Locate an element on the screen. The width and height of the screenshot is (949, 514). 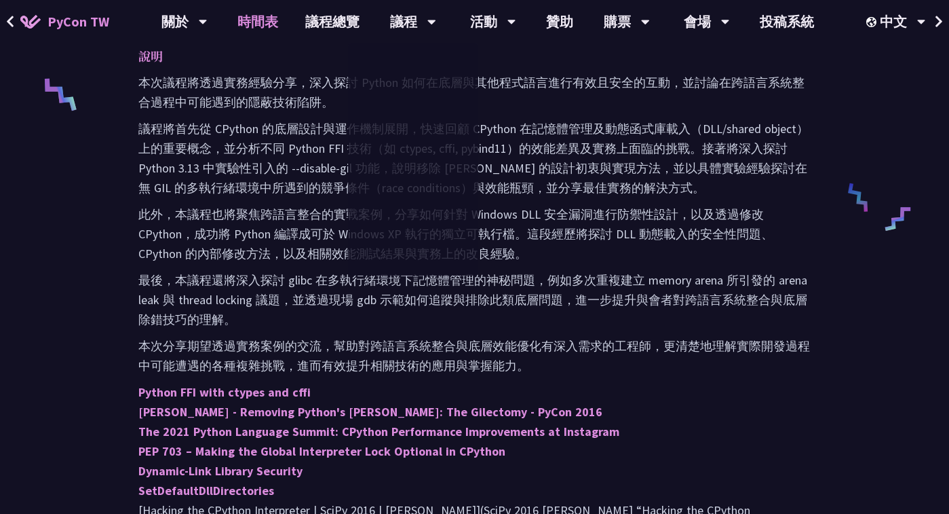
p: 議程將首先從 CPython 的底層設計與運作機制展開，快速回顧 CPython 在記憶體管理及動態函式庫載入（DLL/shared object）上的重要概念，並分析不同 Python FFI... is located at coordinates (474, 158).